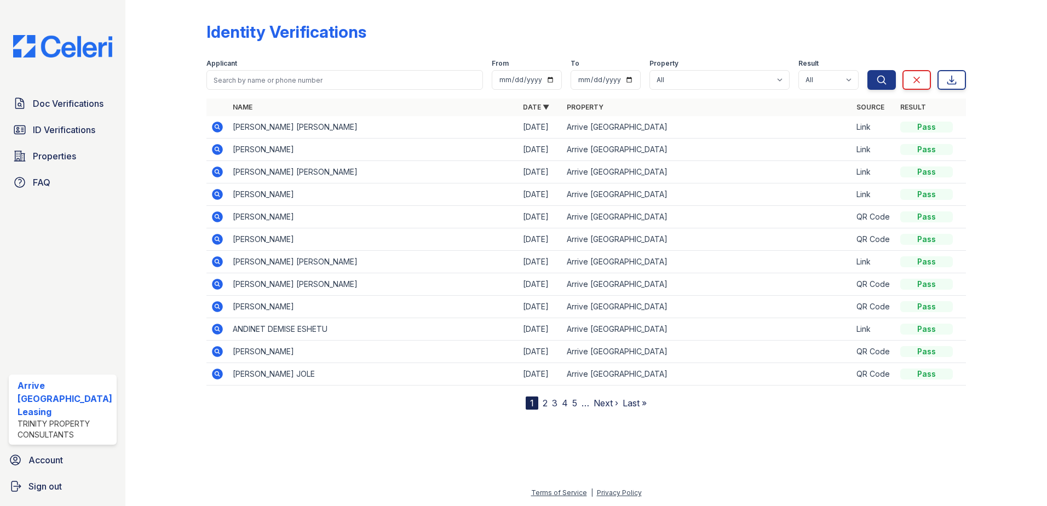 This screenshot has height=506, width=1047. What do you see at coordinates (635, 403) in the screenshot?
I see `a: Last »` at bounding box center [635, 403].